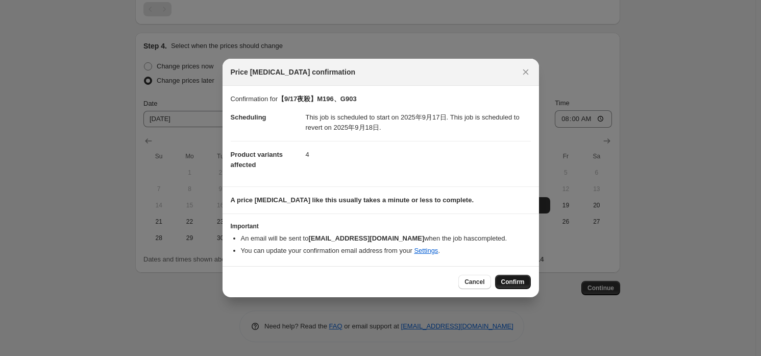 This screenshot has height=356, width=761. I want to click on button: Close, so click(526, 72).